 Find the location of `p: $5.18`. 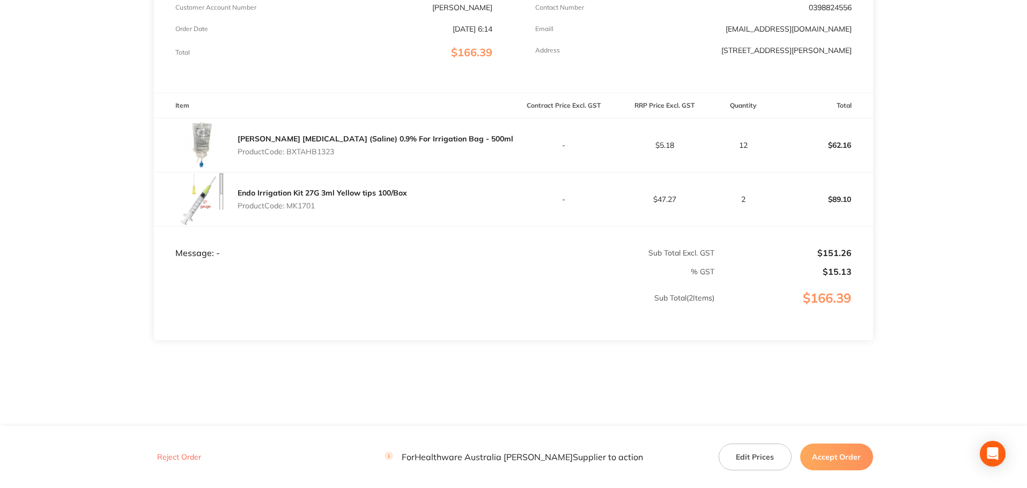

p: $5.18 is located at coordinates (664, 145).